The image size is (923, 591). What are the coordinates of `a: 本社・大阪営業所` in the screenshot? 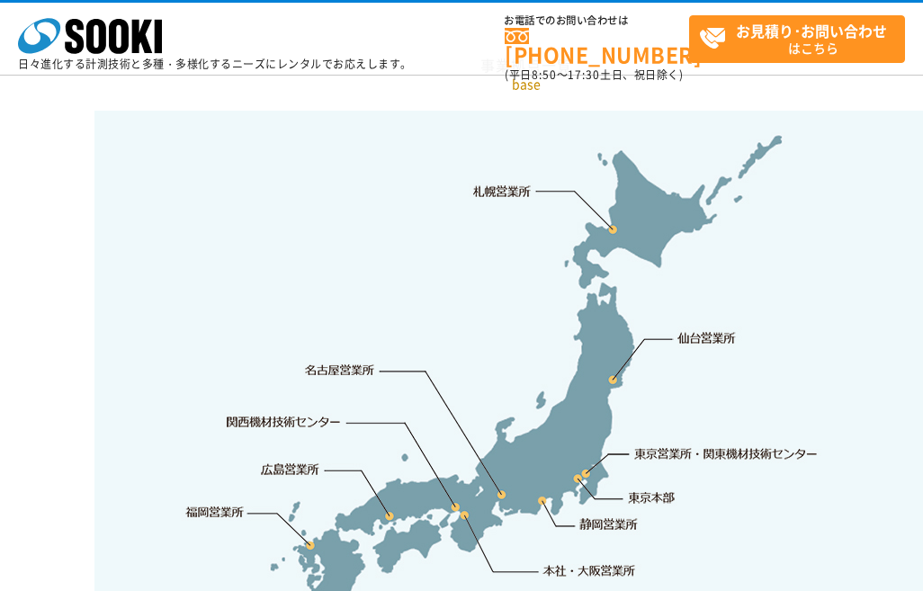 It's located at (588, 570).